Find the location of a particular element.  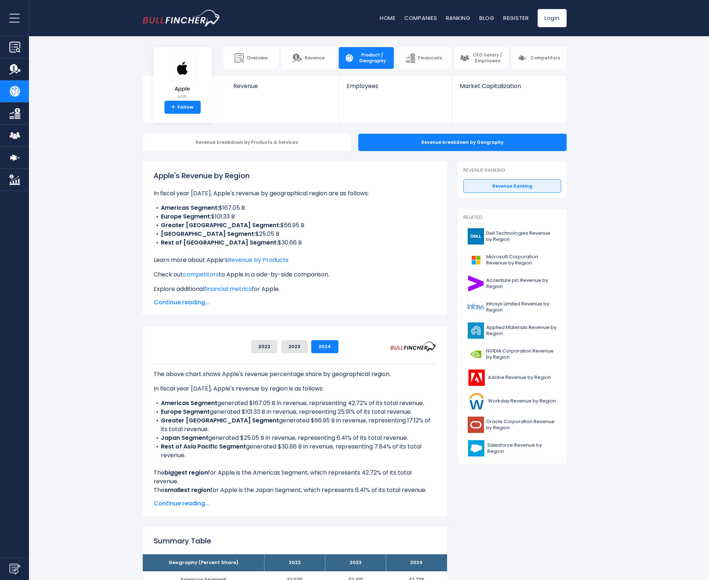

h2: Summary Table is located at coordinates (295, 541).